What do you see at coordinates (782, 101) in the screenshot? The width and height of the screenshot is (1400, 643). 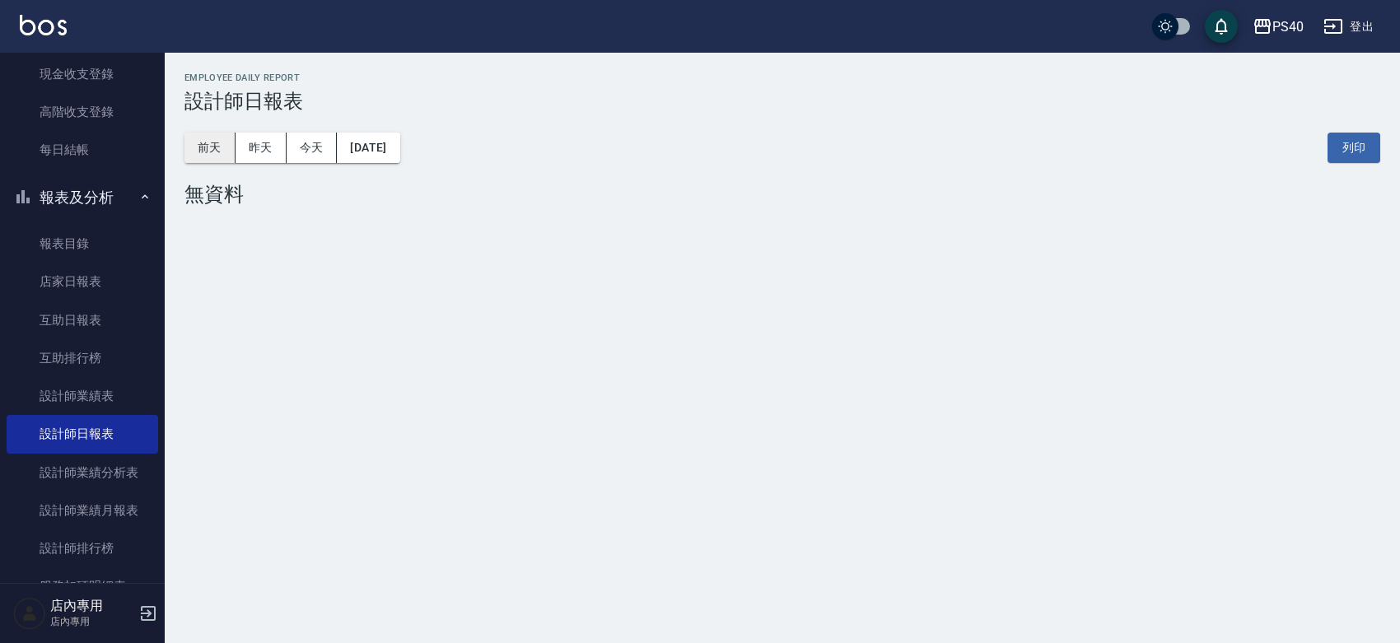 I see `h3: 設計師日報表` at bounding box center [782, 101].